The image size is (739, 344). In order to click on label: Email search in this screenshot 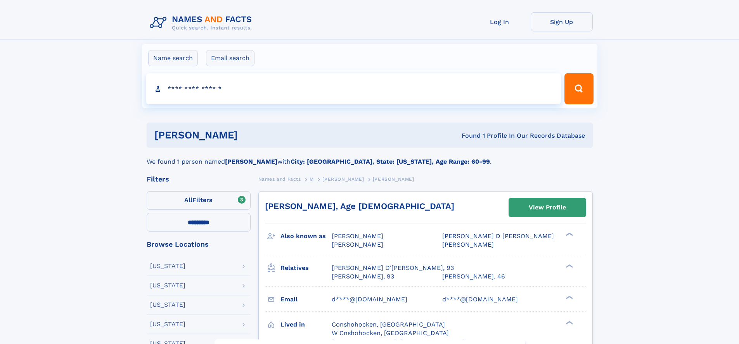, I will do `click(230, 58)`.